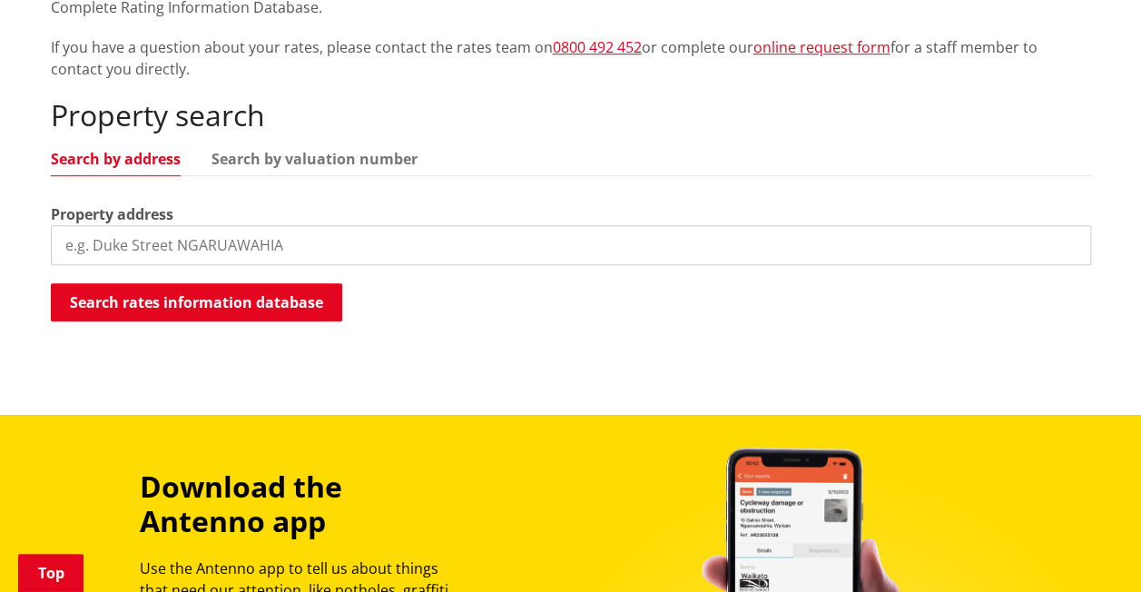  Describe the element at coordinates (304, 504) in the screenshot. I see `h3: Download the Antenno app` at that location.